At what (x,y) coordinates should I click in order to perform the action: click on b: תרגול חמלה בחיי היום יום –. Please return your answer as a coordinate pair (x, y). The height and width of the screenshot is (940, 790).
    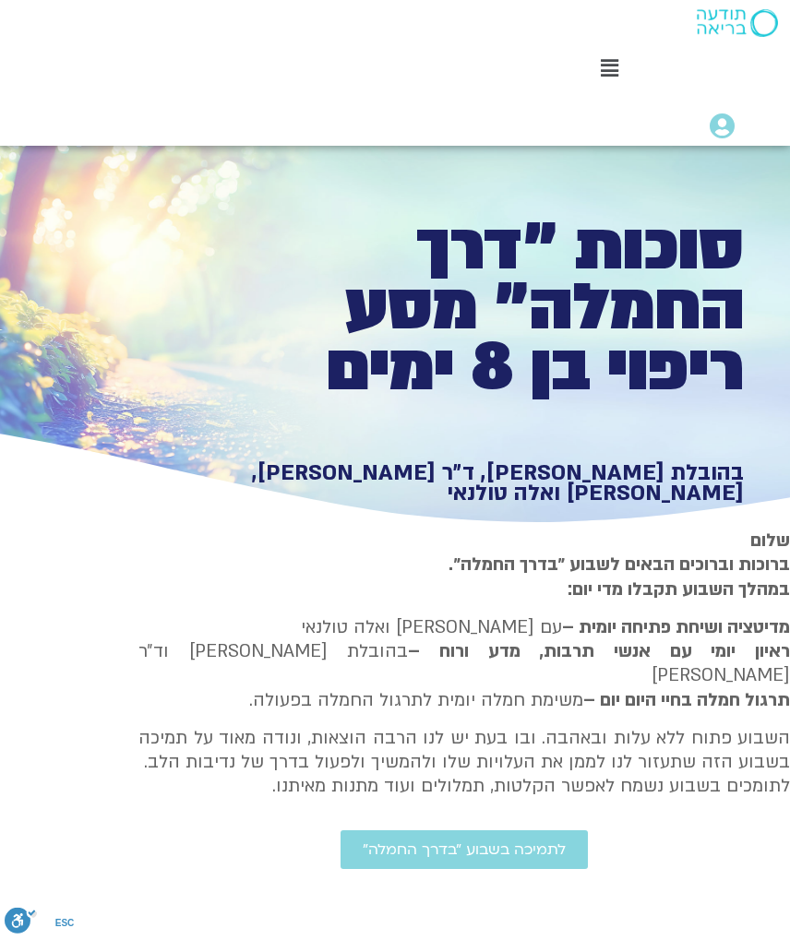
    Looking at the image, I should click on (687, 700).